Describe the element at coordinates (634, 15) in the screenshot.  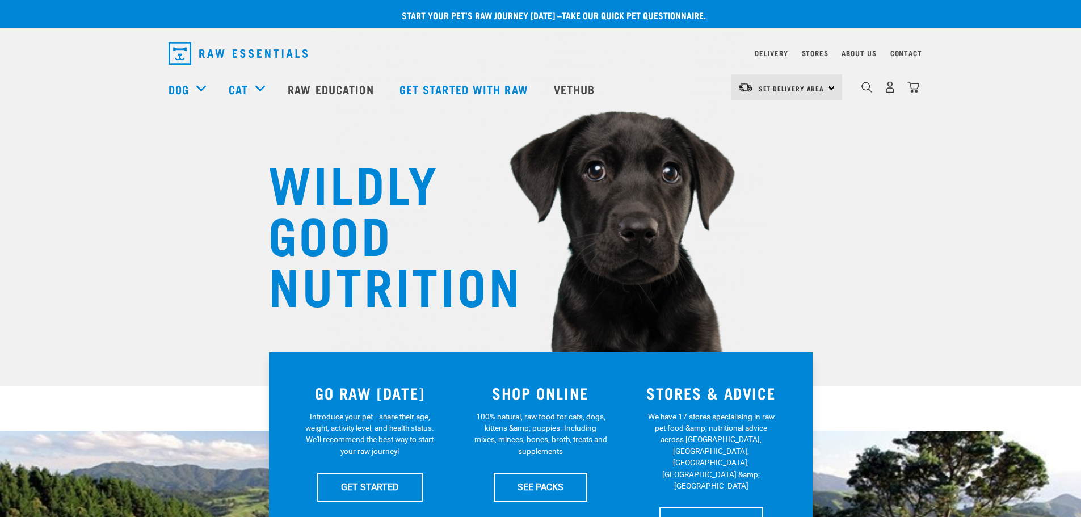
I see `a: take our quick pet questionnaire.` at that location.